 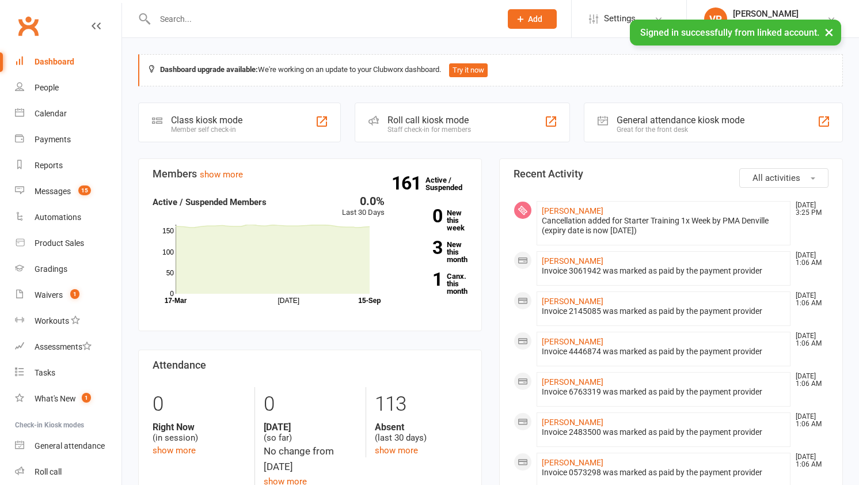 I want to click on div: 0.0%, so click(x=363, y=201).